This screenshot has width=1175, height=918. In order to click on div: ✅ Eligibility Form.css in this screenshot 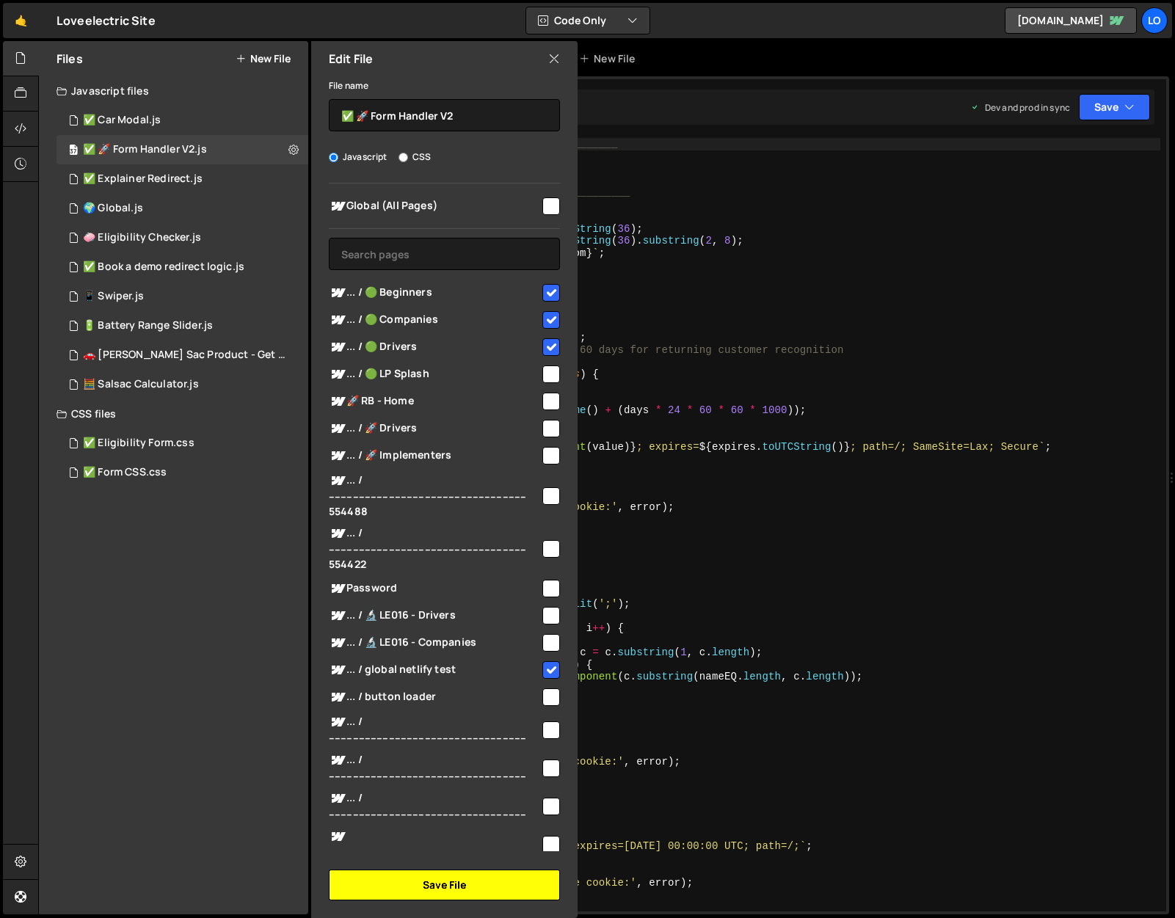, I will do `click(139, 443)`.